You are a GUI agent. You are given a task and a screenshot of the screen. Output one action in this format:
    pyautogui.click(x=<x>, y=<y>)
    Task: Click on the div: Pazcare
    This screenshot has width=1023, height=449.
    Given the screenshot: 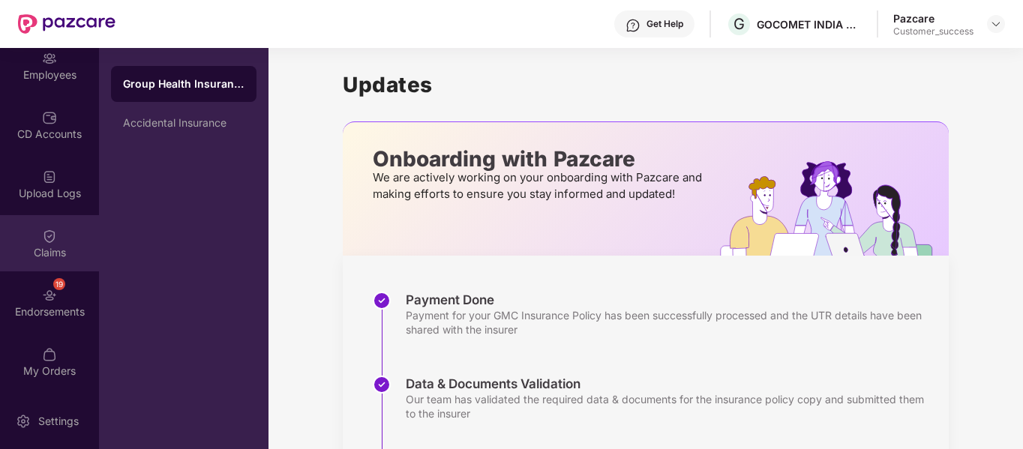 What is the action you would take?
    pyautogui.click(x=933, y=18)
    